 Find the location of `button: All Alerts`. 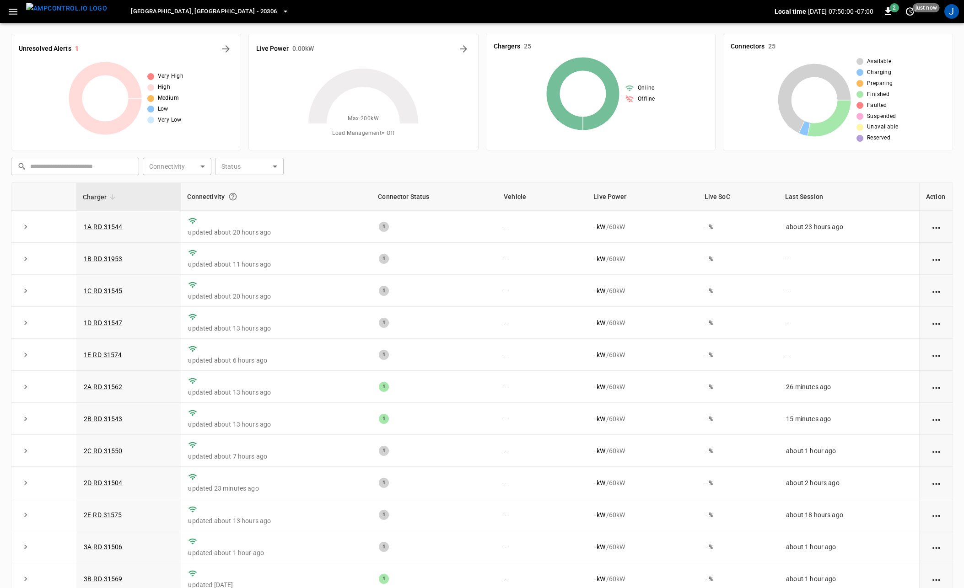

button: All Alerts is located at coordinates (226, 49).